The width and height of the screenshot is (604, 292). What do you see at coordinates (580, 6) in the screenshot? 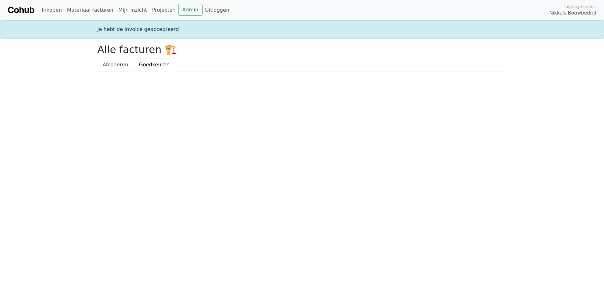
I see `span: Ingelogd onder:` at bounding box center [580, 6].